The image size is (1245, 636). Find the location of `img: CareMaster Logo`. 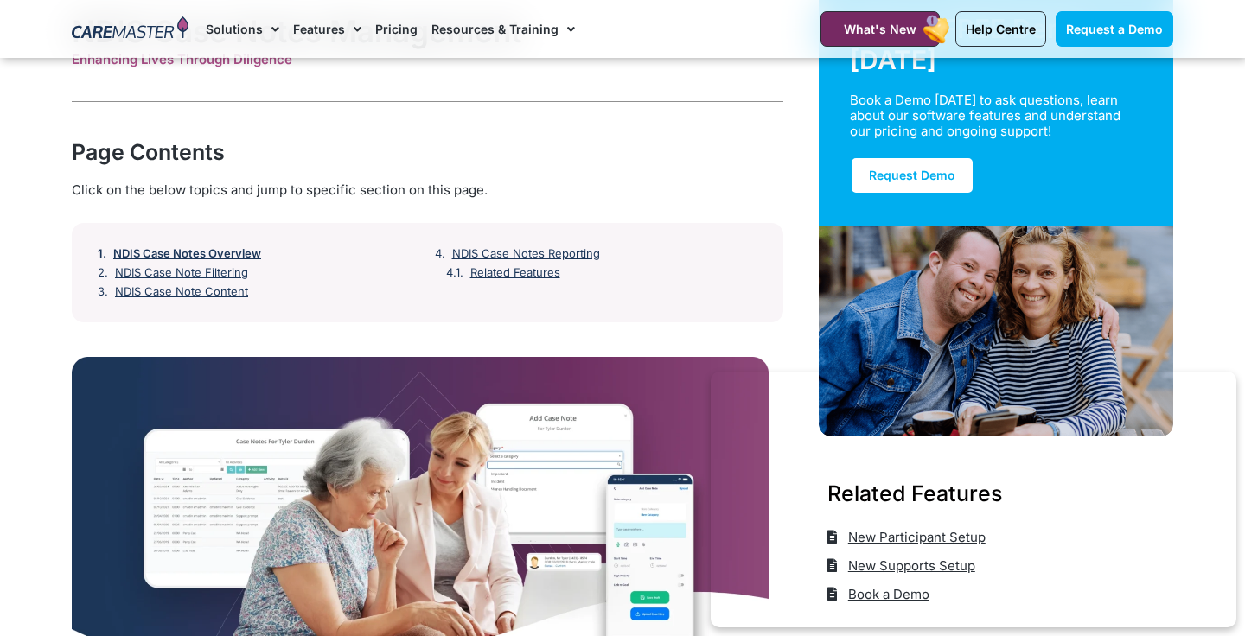

img: CareMaster Logo is located at coordinates (130, 29).